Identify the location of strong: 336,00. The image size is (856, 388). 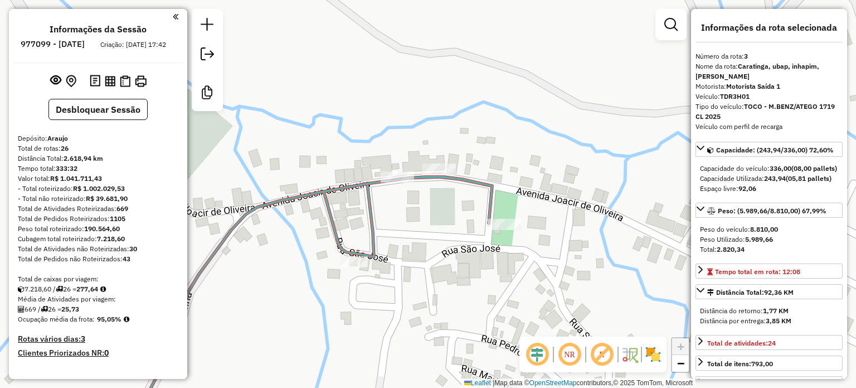
(781, 168).